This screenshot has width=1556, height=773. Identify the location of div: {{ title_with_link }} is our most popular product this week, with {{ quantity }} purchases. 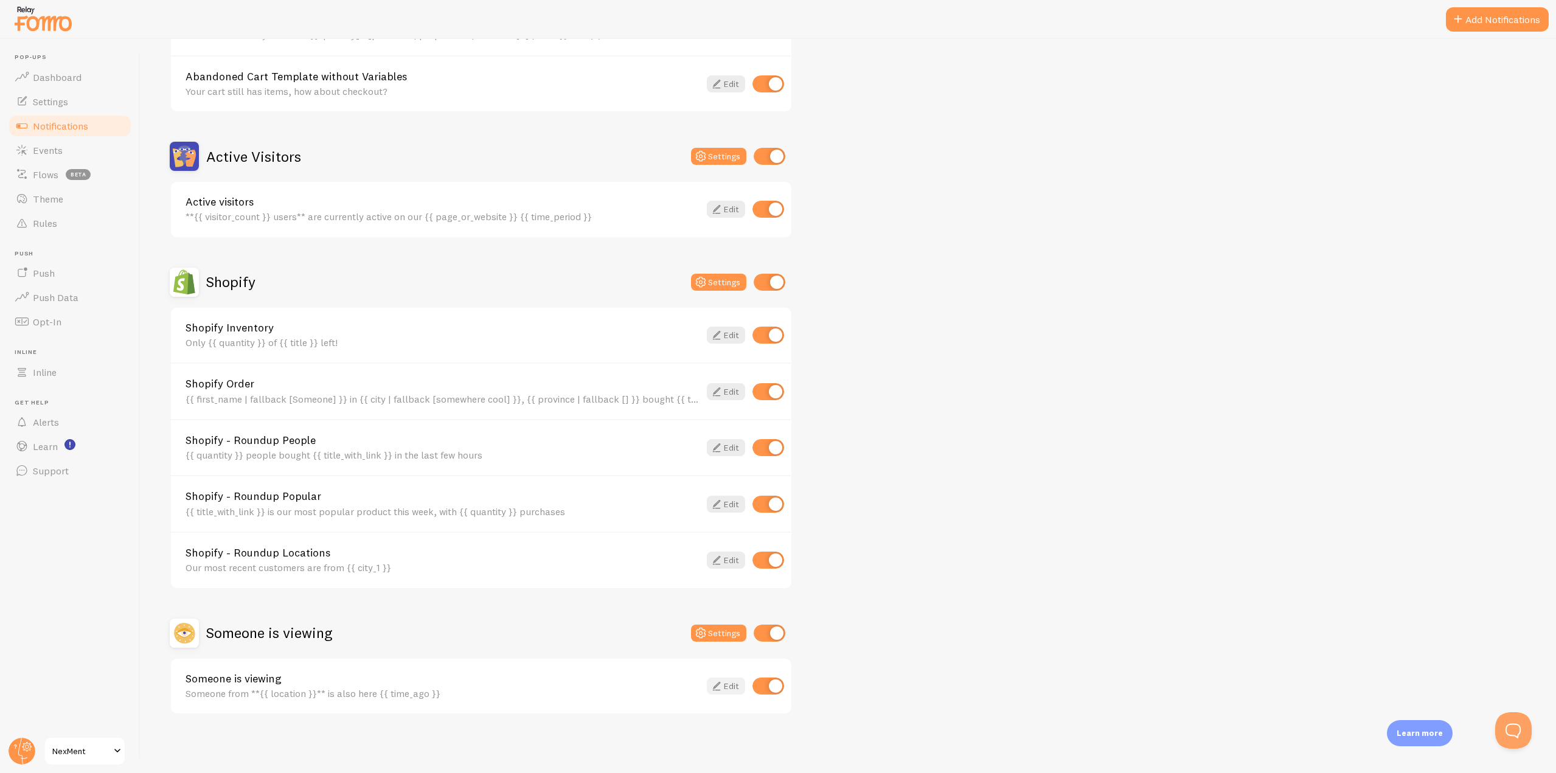
(442, 512).